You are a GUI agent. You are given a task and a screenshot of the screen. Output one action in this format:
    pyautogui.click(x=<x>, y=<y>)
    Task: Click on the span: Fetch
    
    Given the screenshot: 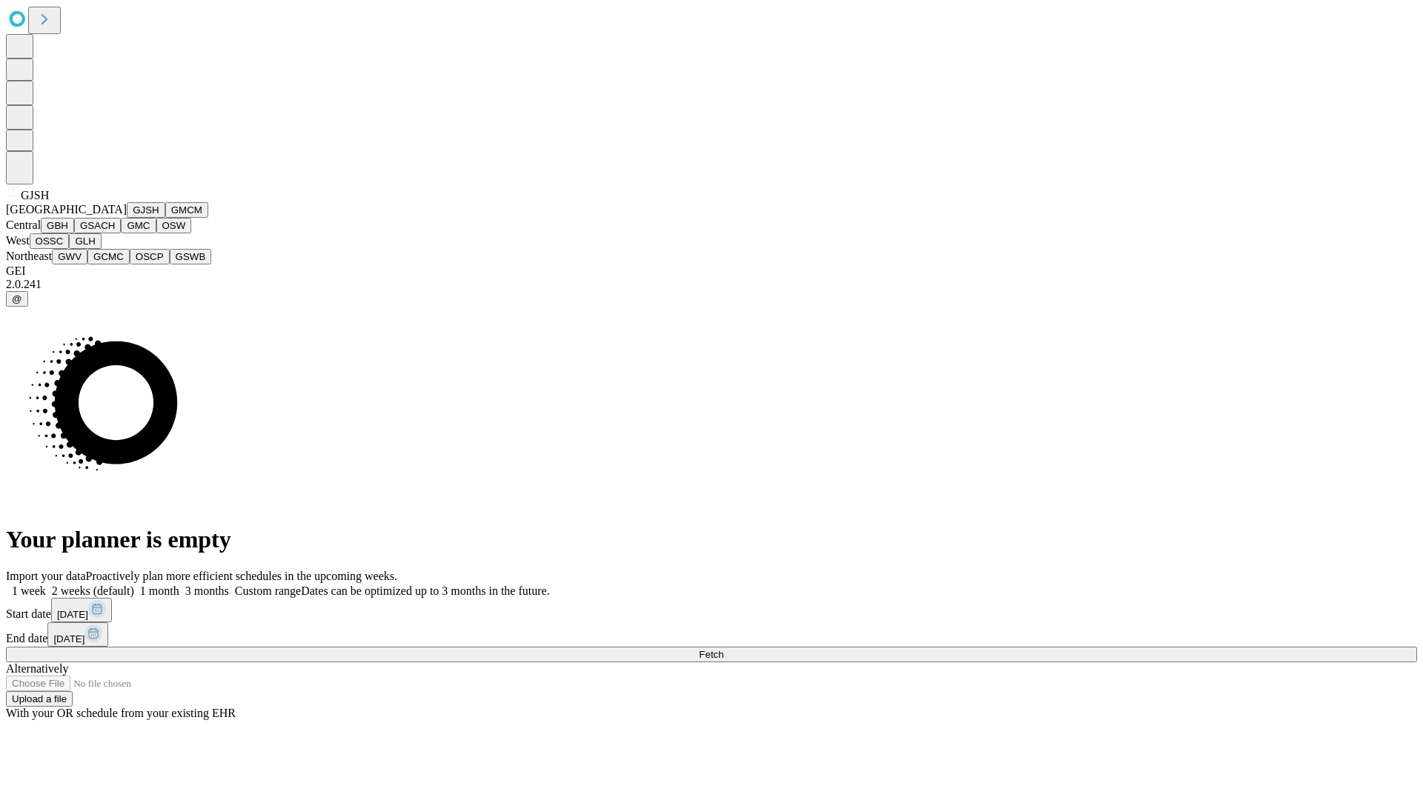 What is the action you would take?
    pyautogui.click(x=711, y=654)
    